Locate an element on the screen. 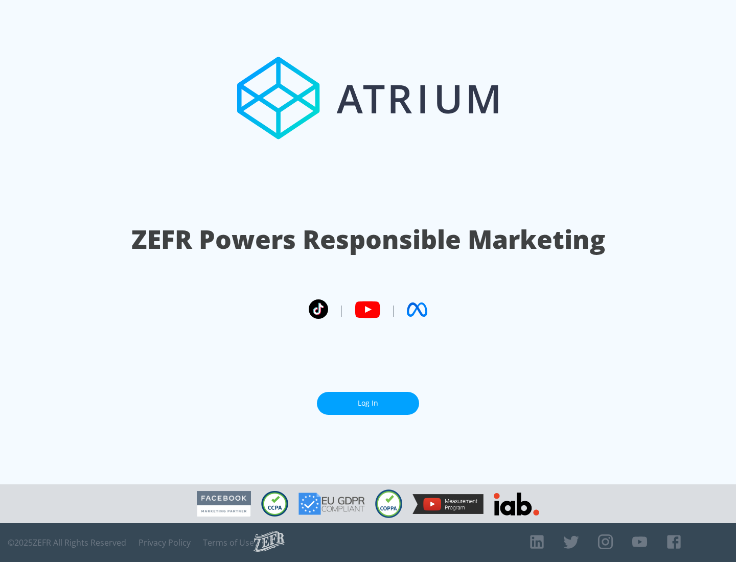 This screenshot has width=736, height=562. img: Facebook Marketing Partner is located at coordinates (224, 504).